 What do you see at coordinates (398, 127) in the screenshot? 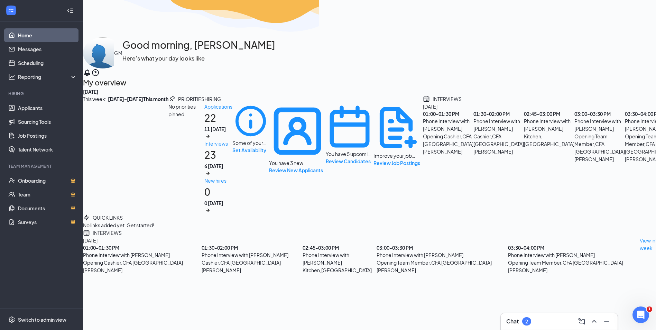
I see `svg: DocumentAdd` at bounding box center [398, 127].